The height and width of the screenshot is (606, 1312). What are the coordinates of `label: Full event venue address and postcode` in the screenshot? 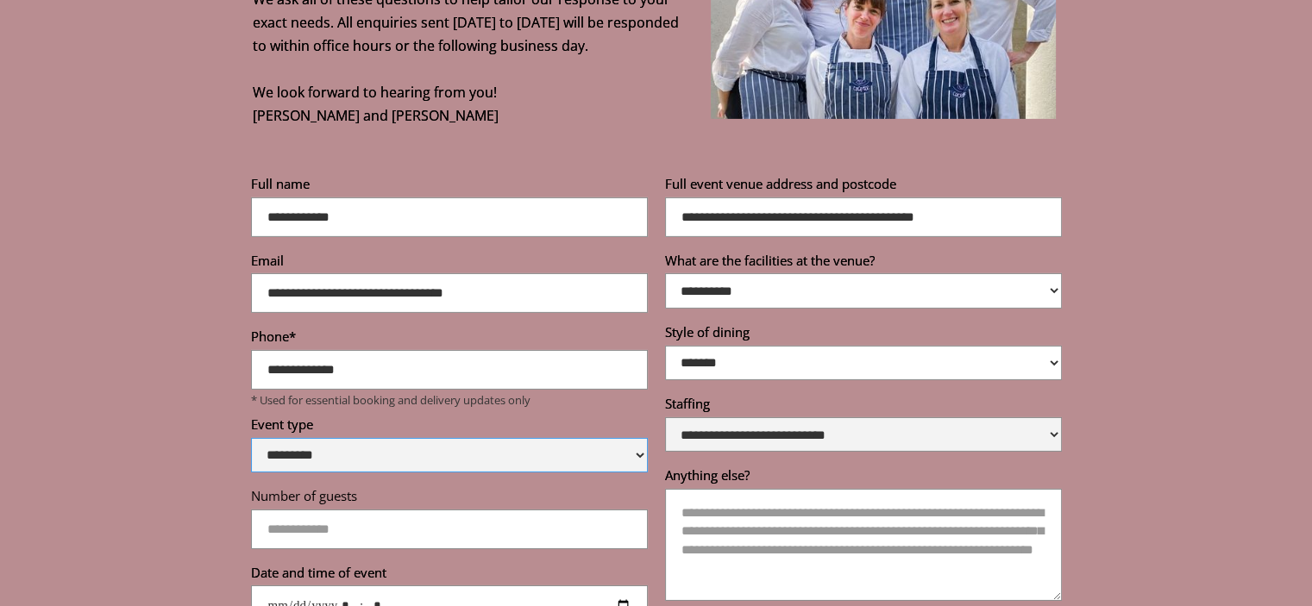 It's located at (863, 186).